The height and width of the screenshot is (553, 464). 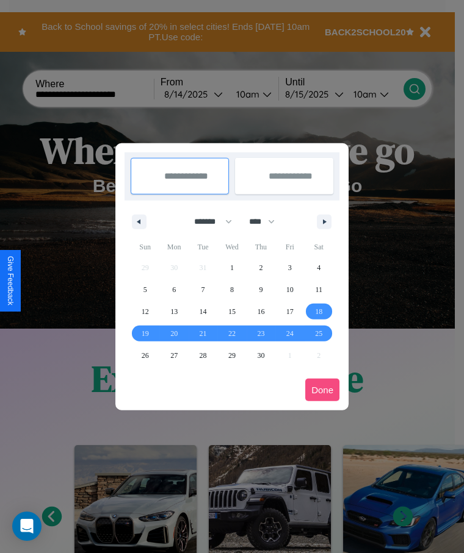 What do you see at coordinates (231, 356) in the screenshot?
I see `button: 29` at bounding box center [231, 356].